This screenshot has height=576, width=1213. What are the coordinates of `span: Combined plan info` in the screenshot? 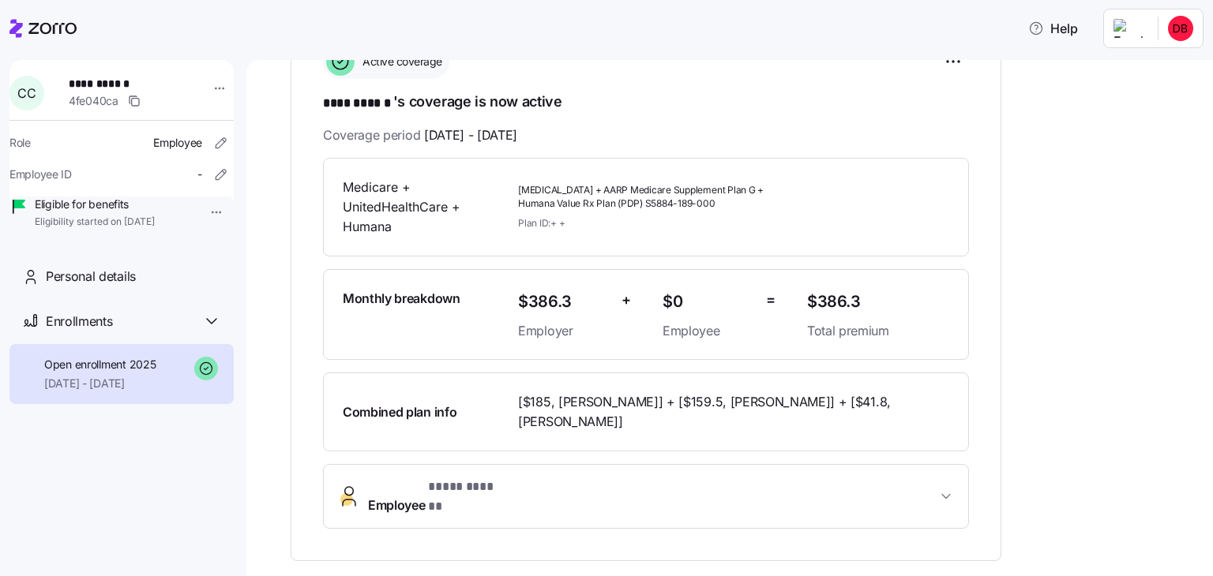 It's located at (399, 412).